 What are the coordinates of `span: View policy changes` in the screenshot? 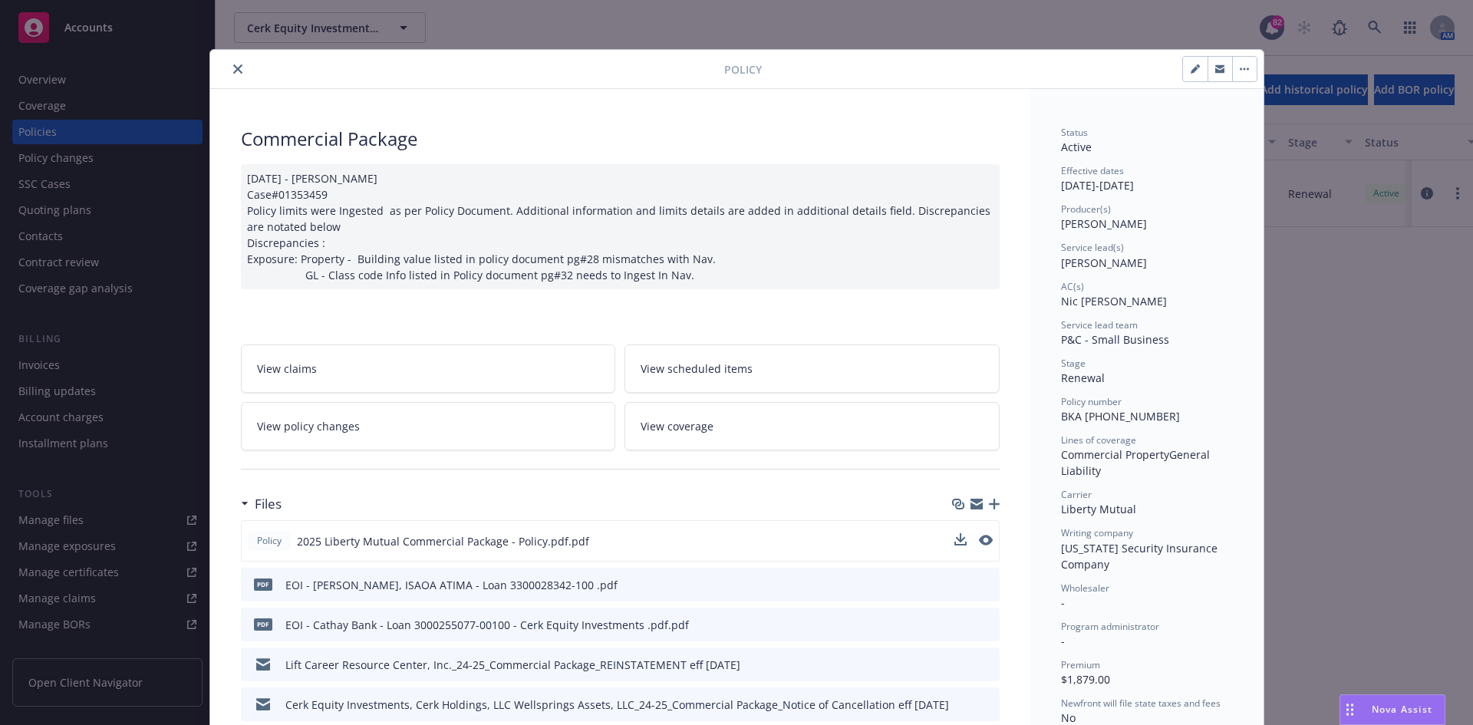 It's located at (308, 426).